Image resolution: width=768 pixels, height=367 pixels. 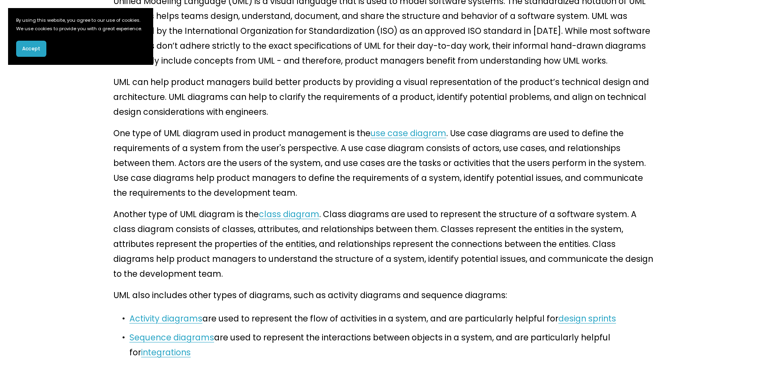 I want to click on p: are used to represent the flow of activities in a system, and are particularly helpful for, so click(x=392, y=318).